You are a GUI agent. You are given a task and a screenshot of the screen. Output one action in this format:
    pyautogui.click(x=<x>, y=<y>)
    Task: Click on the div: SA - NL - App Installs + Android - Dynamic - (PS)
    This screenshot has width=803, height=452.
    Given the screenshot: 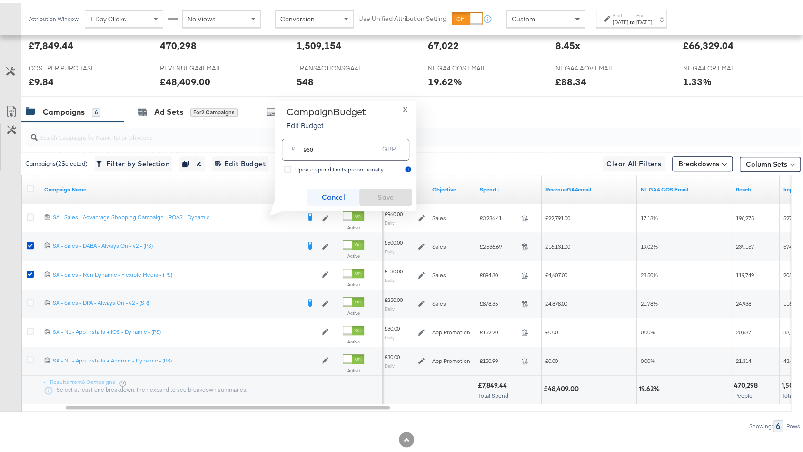 What is the action you would take?
    pyautogui.click(x=185, y=358)
    